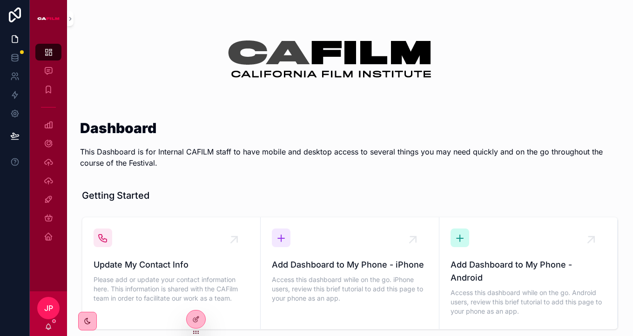  I want to click on img: 32001-CAFilm-Logo.webp, so click(350, 59).